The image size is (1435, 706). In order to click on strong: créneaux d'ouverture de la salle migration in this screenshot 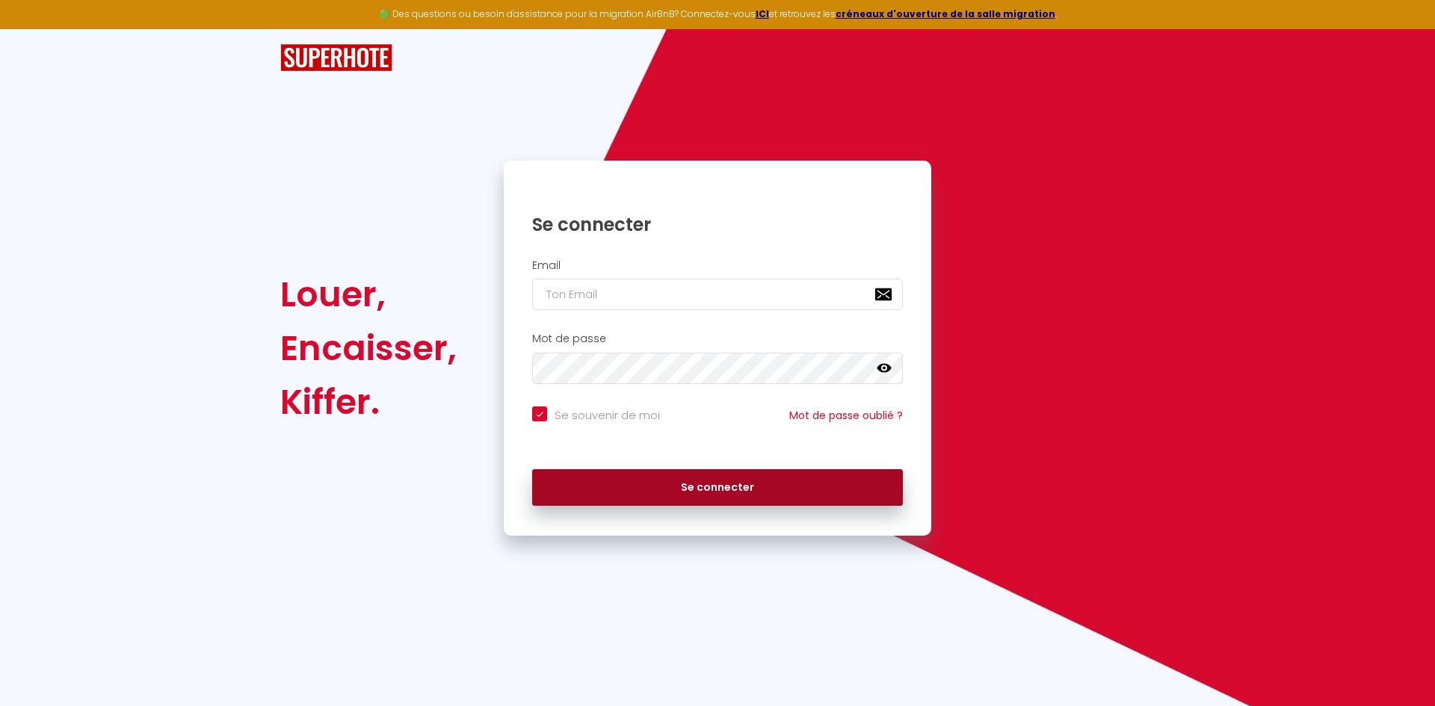, I will do `click(946, 13)`.